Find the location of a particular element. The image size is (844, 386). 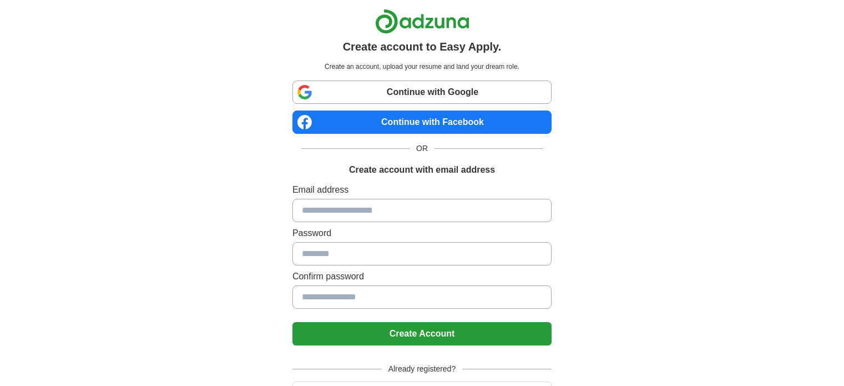

label: Password is located at coordinates (422, 233).